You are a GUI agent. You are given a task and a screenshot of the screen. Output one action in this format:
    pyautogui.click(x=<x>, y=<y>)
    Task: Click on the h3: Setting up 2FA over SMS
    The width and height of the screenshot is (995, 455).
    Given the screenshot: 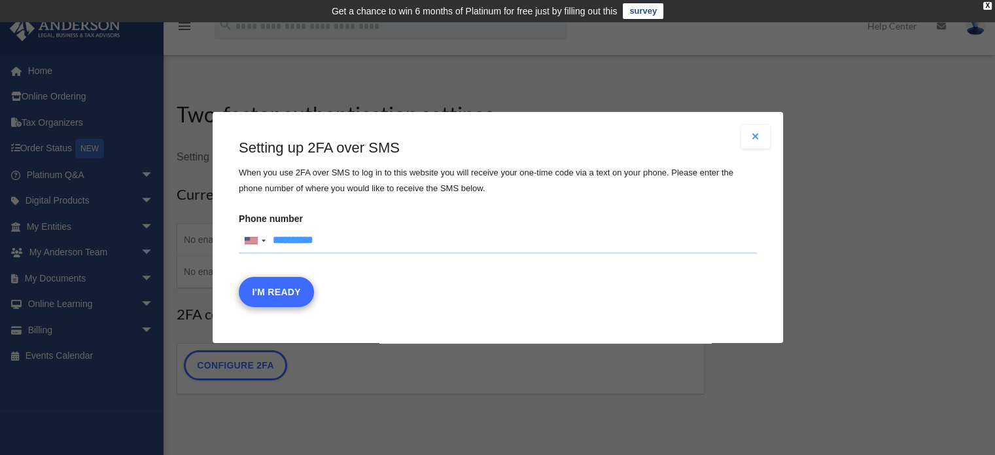 What is the action you would take?
    pyautogui.click(x=498, y=148)
    